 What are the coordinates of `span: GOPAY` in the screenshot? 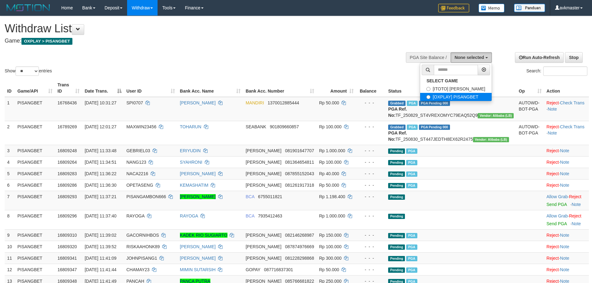 It's located at (253, 270).